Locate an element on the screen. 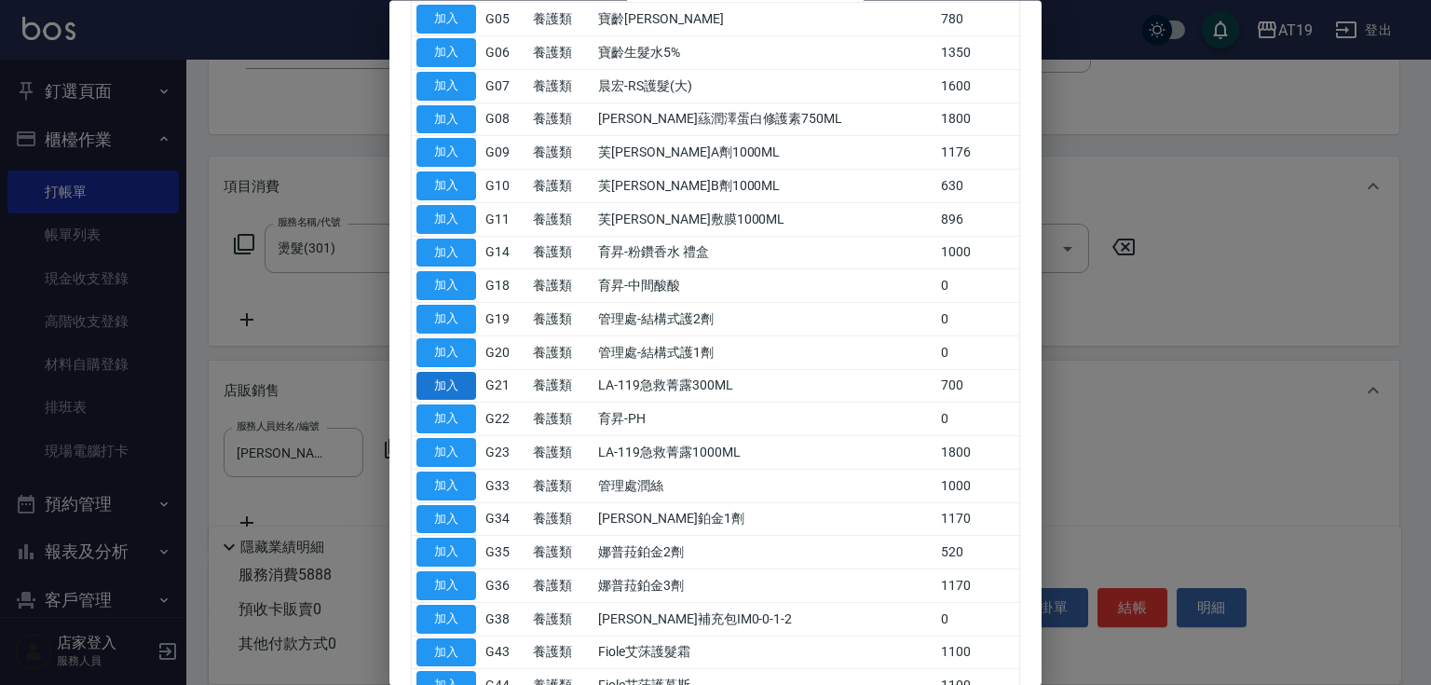 Image resolution: width=1431 pixels, height=685 pixels. td: G14 is located at coordinates (504, 253).